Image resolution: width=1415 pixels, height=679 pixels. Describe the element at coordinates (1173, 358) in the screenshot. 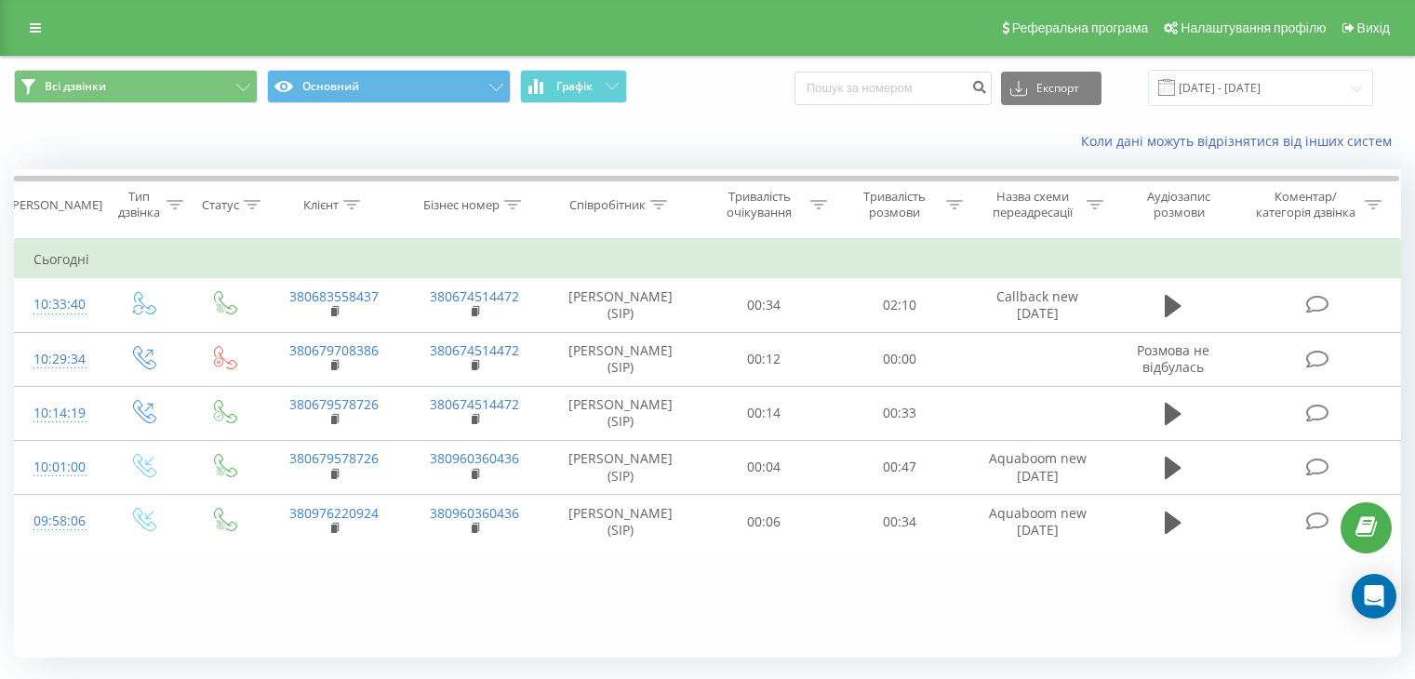

I see `span: Розмова не відбулась` at that location.